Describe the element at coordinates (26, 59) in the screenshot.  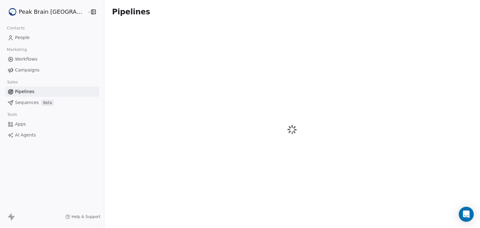
I see `span: Workflows` at that location.